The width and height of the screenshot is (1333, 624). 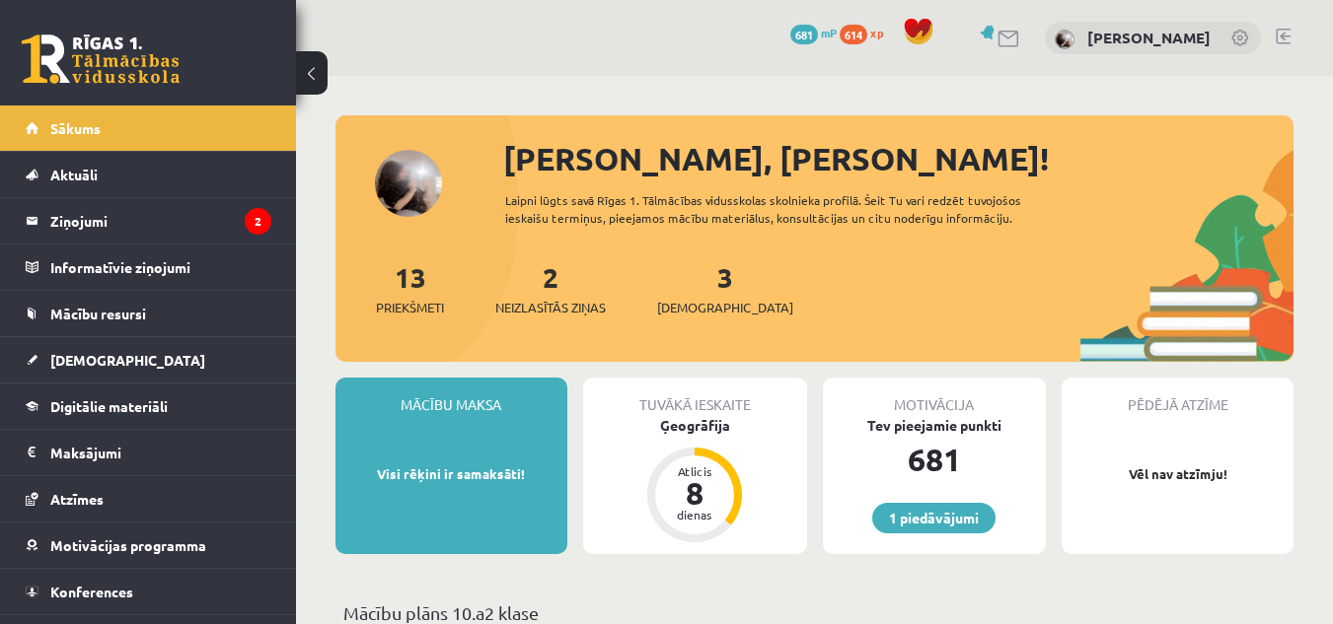 What do you see at coordinates (161, 221) in the screenshot?
I see `legend: Ziņojumi` at bounding box center [161, 221].